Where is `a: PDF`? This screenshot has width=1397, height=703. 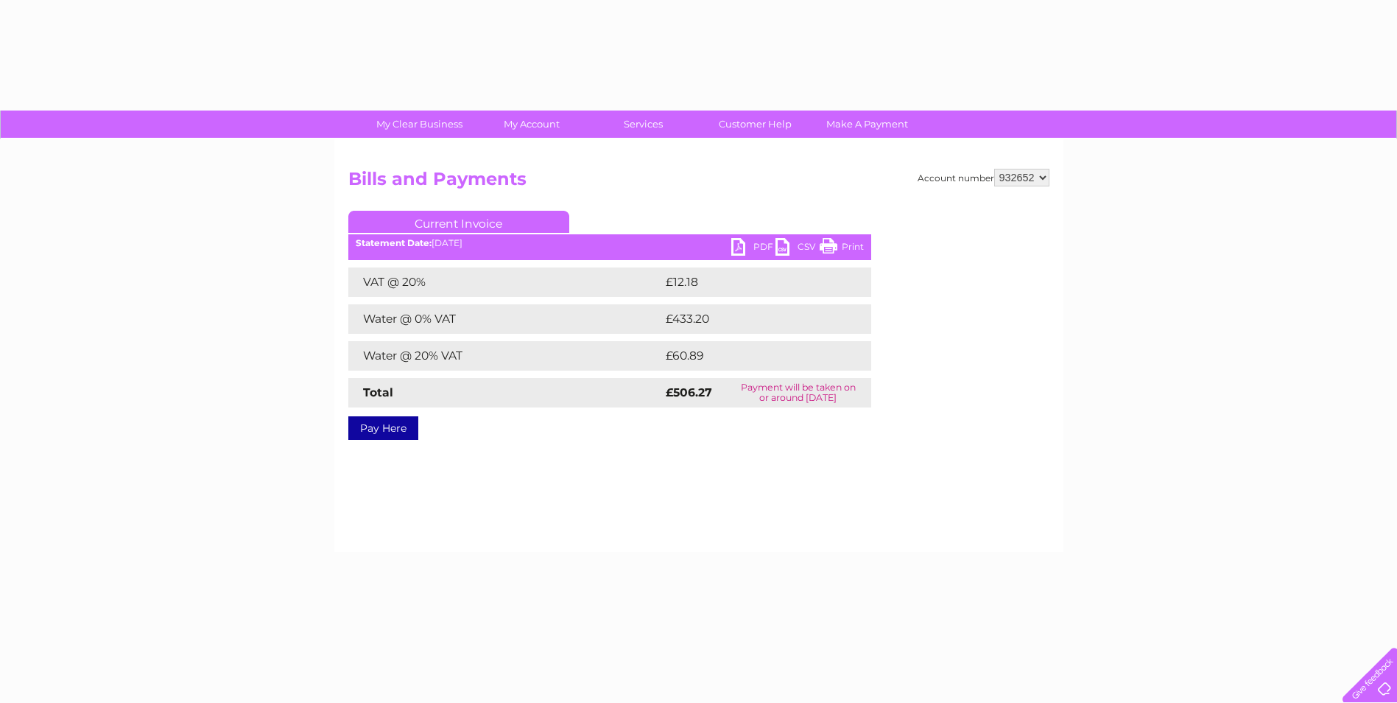 a: PDF is located at coordinates (753, 248).